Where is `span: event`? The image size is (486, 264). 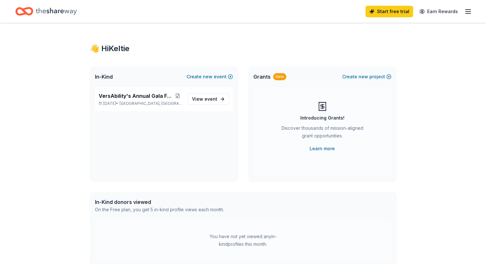
span: event is located at coordinates (211, 99).